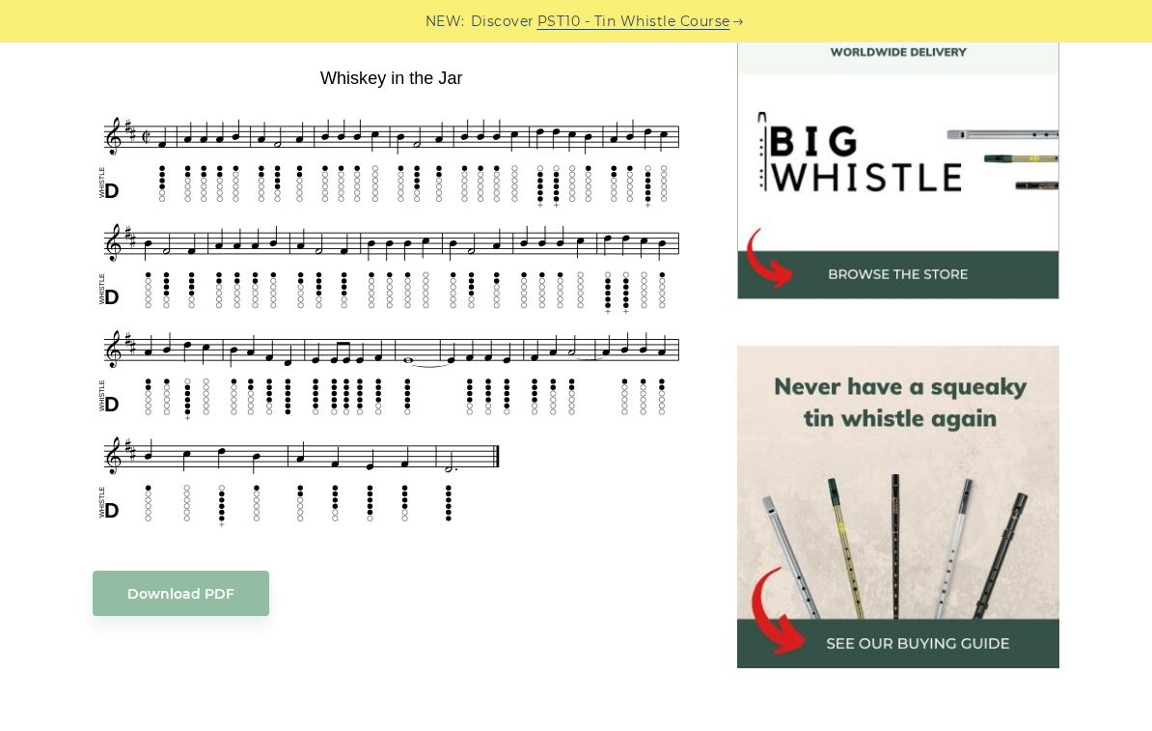 This screenshot has width=1152, height=731. What do you see at coordinates (634, 21) in the screenshot?
I see `a: PST10 - Tin Whistle Course` at bounding box center [634, 21].